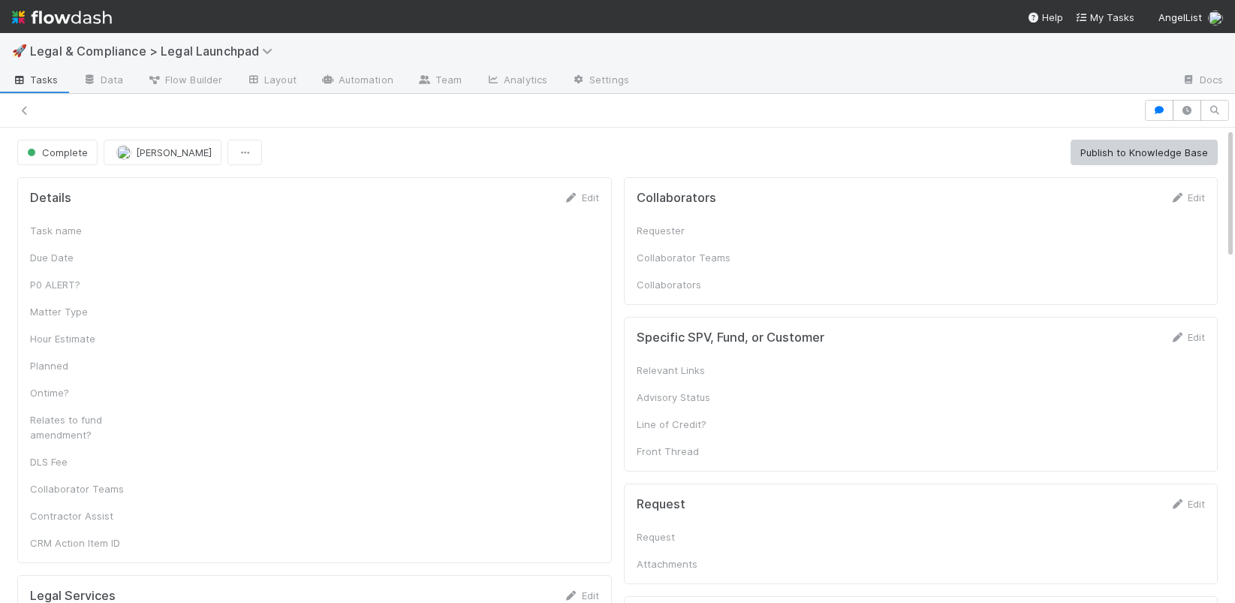  I want to click on span: Flow Builder, so click(185, 80).